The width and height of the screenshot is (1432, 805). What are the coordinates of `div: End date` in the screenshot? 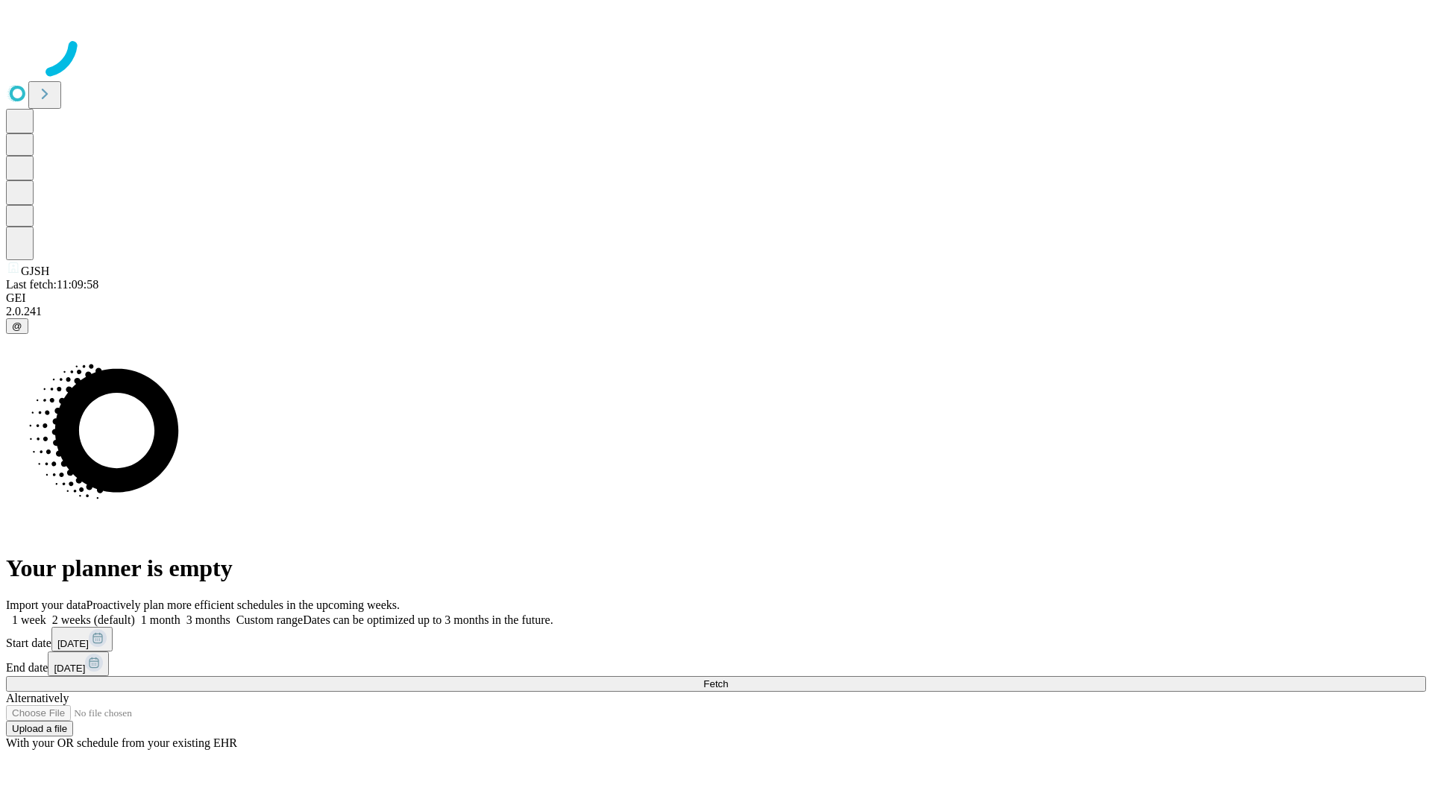 It's located at (716, 664).